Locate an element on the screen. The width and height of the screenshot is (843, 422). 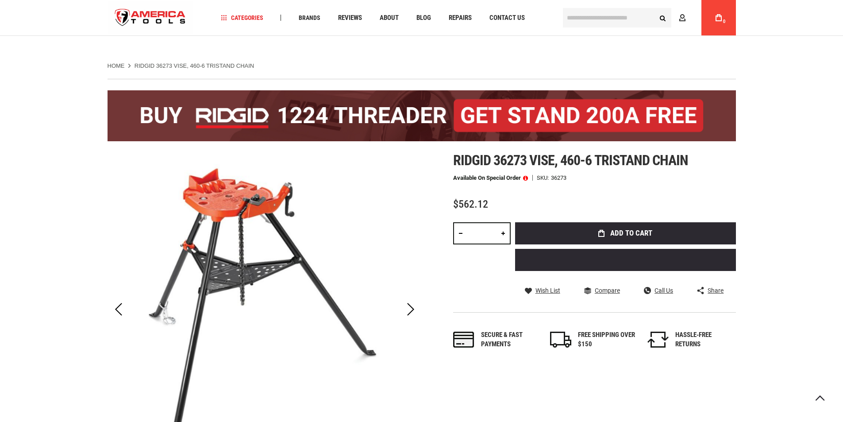
a: Categories is located at coordinates (242, 18).